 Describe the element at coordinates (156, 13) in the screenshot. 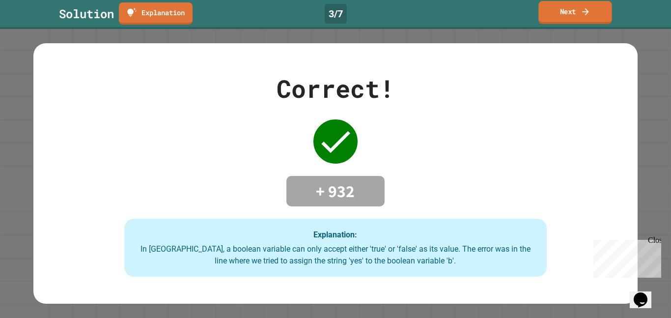

I see `a: Explanation` at that location.